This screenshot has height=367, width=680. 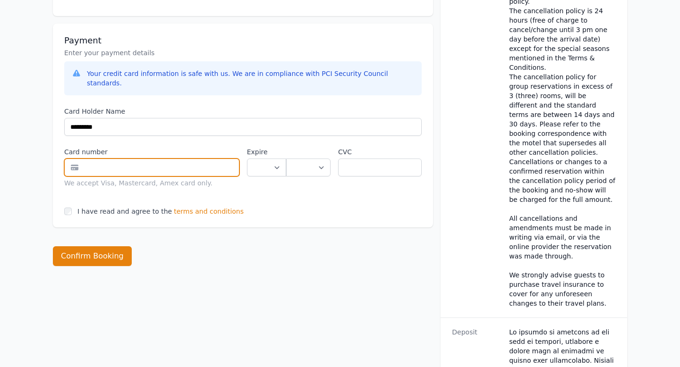 I want to click on label: Expire, so click(x=266, y=152).